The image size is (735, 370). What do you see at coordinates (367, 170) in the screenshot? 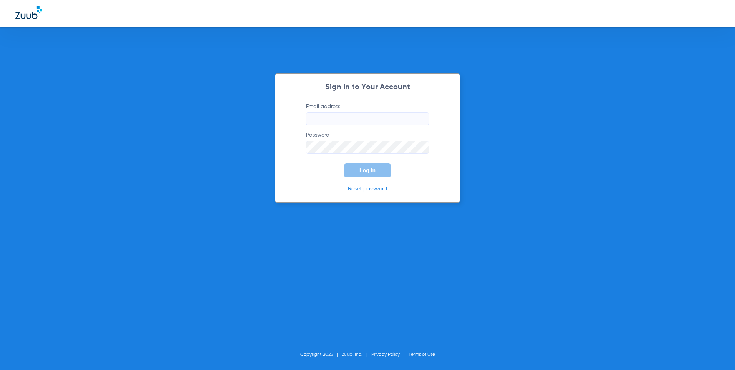
I see `button: Log In` at bounding box center [367, 170].